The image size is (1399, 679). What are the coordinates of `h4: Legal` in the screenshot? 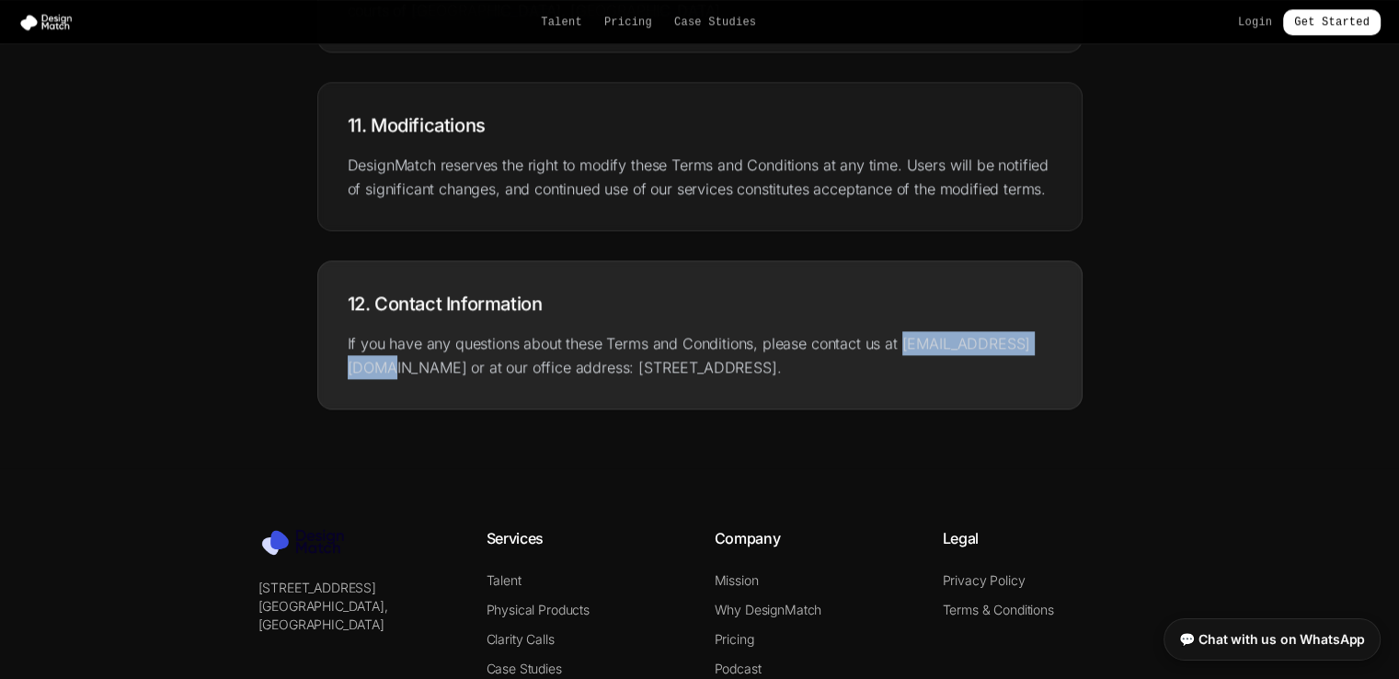 It's located at (1042, 538).